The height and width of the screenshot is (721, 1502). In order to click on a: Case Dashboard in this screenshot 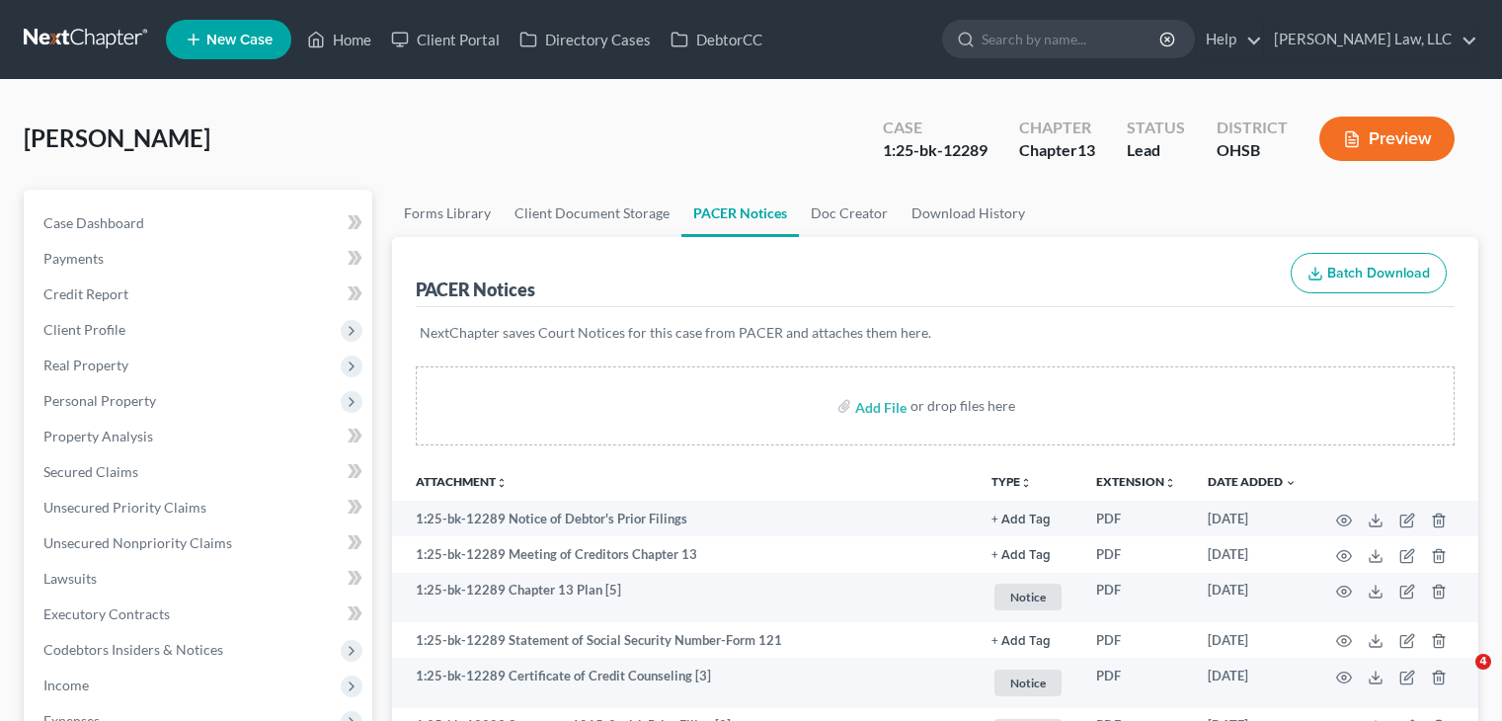, I will do `click(199, 223)`.